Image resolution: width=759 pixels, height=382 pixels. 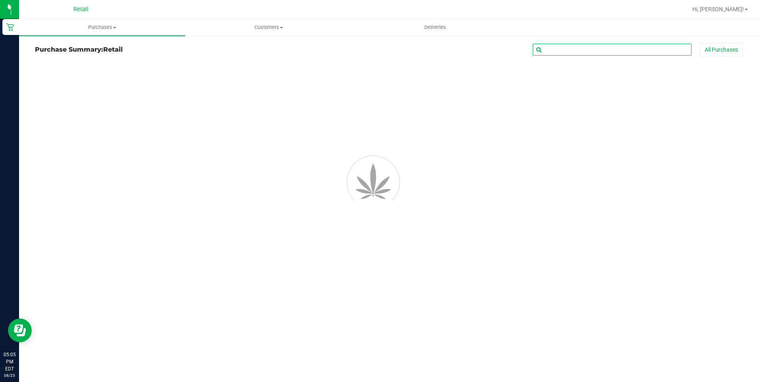 What do you see at coordinates (268, 27) in the screenshot?
I see `span: Customers` at bounding box center [268, 27].